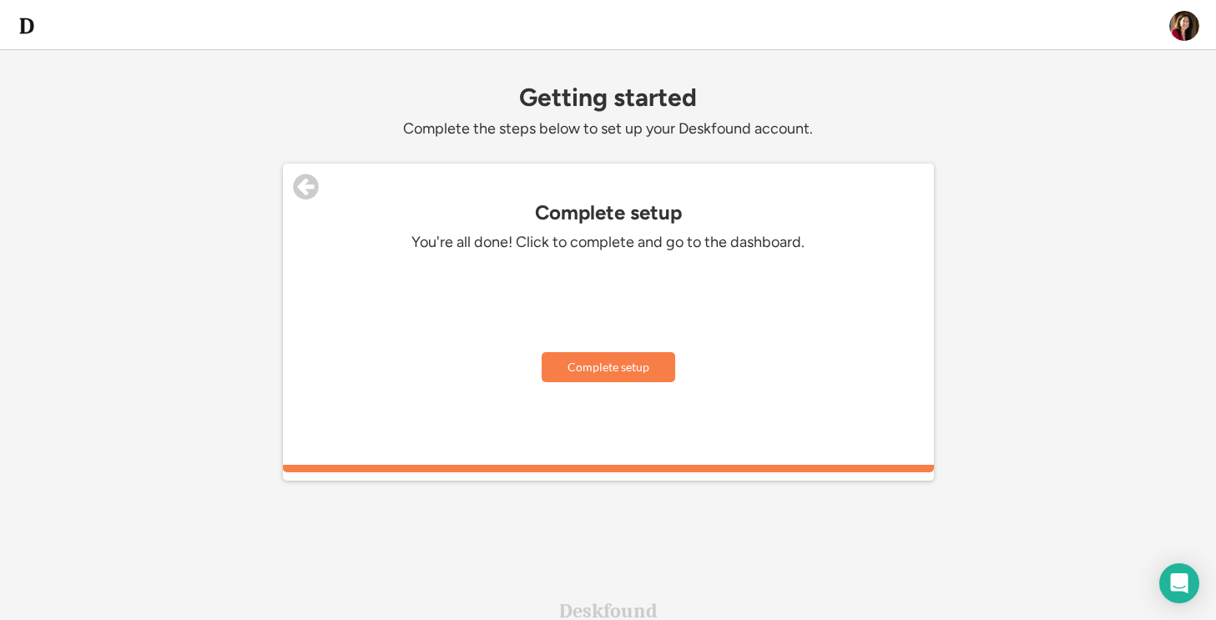 Image resolution: width=1216 pixels, height=620 pixels. I want to click on div: 100%, so click(609, 468).